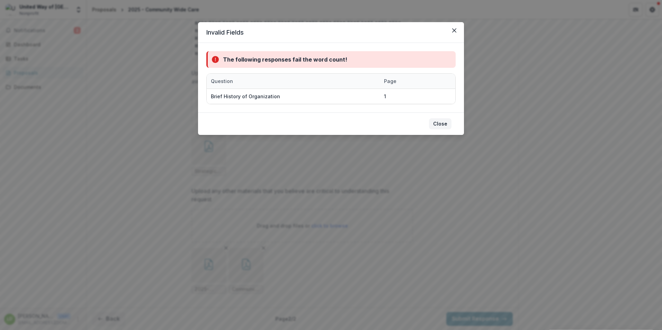  I want to click on header: Invalid Fields, so click(331, 33).